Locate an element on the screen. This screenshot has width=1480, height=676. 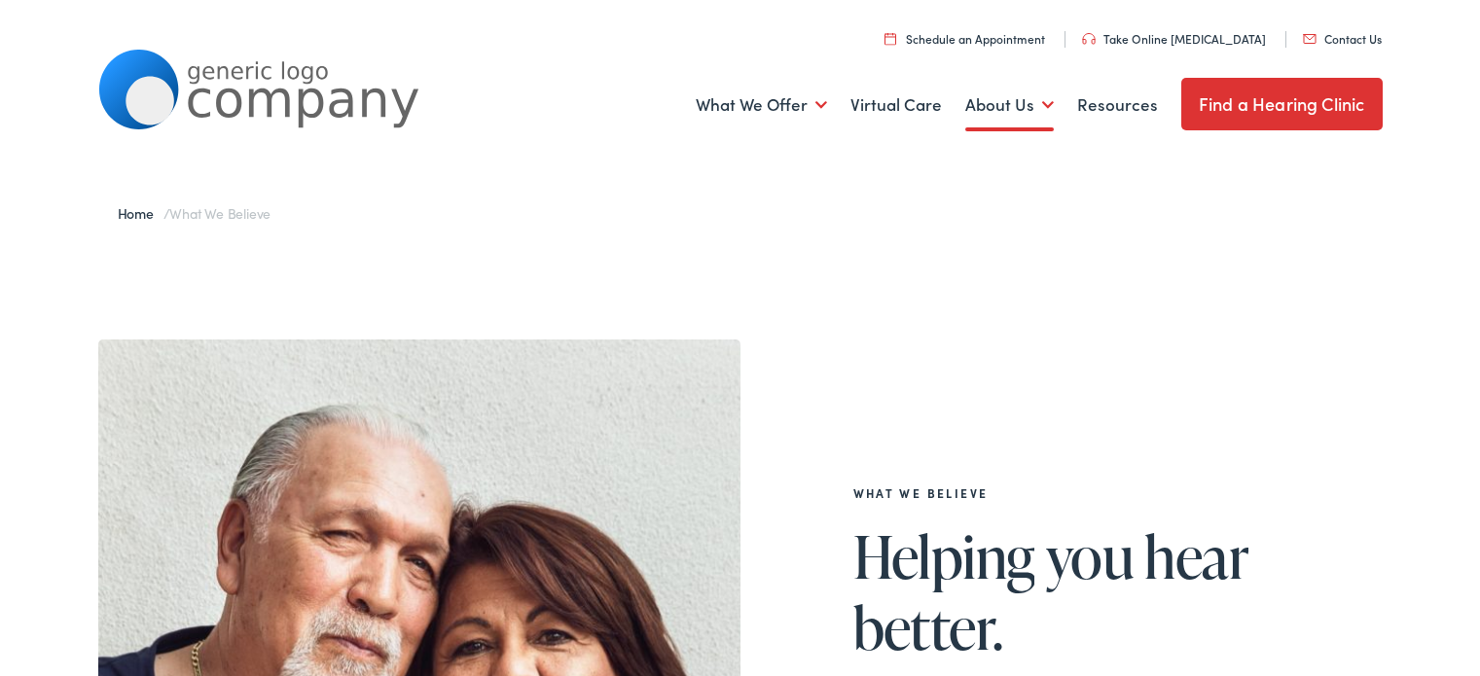
span: Helping is located at coordinates (944, 557).